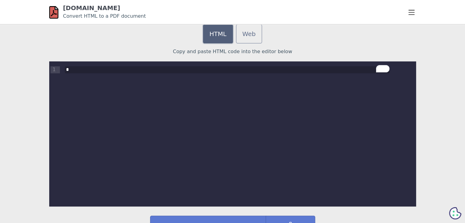 The width and height of the screenshot is (465, 223). I want to click on small: Convert HTML to a PDF document, so click(104, 16).